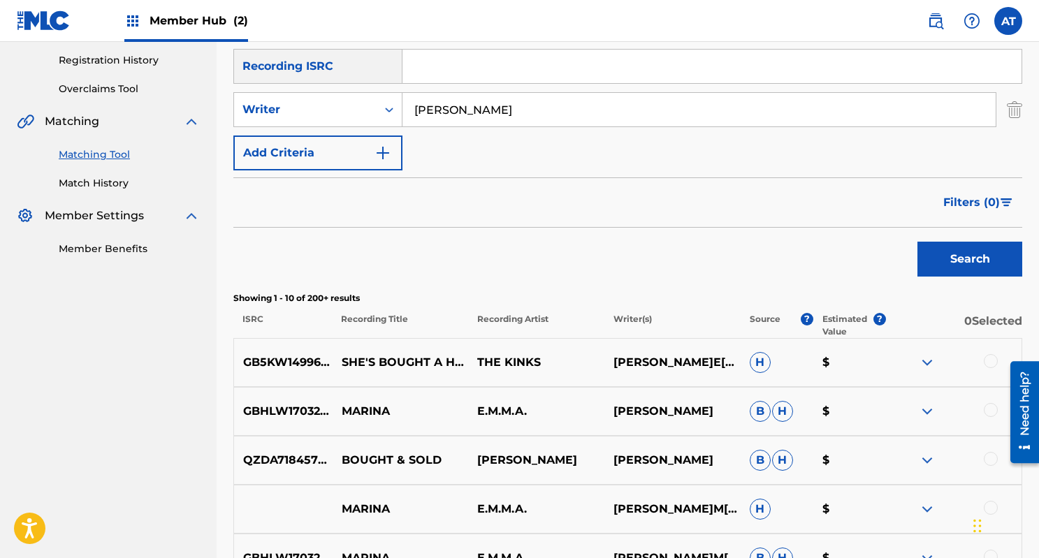 This screenshot has height=558, width=1039. I want to click on span: (2), so click(240, 20).